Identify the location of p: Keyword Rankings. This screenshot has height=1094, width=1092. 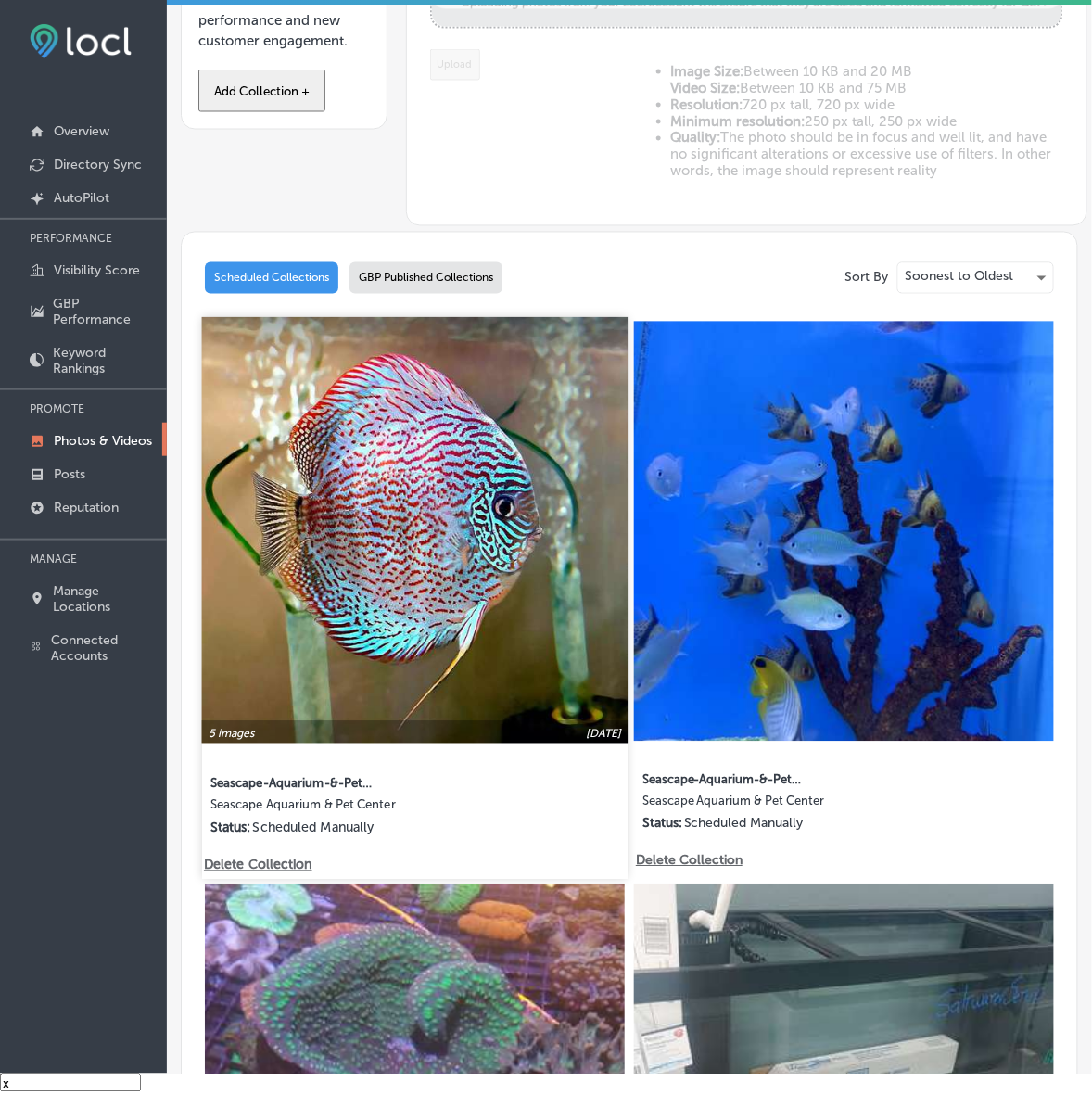
(105, 361).